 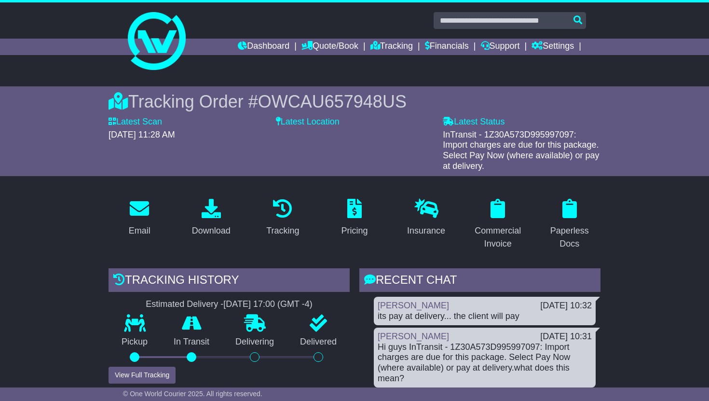 What do you see at coordinates (474, 122) in the screenshot?
I see `label: Latest Status` at bounding box center [474, 122].